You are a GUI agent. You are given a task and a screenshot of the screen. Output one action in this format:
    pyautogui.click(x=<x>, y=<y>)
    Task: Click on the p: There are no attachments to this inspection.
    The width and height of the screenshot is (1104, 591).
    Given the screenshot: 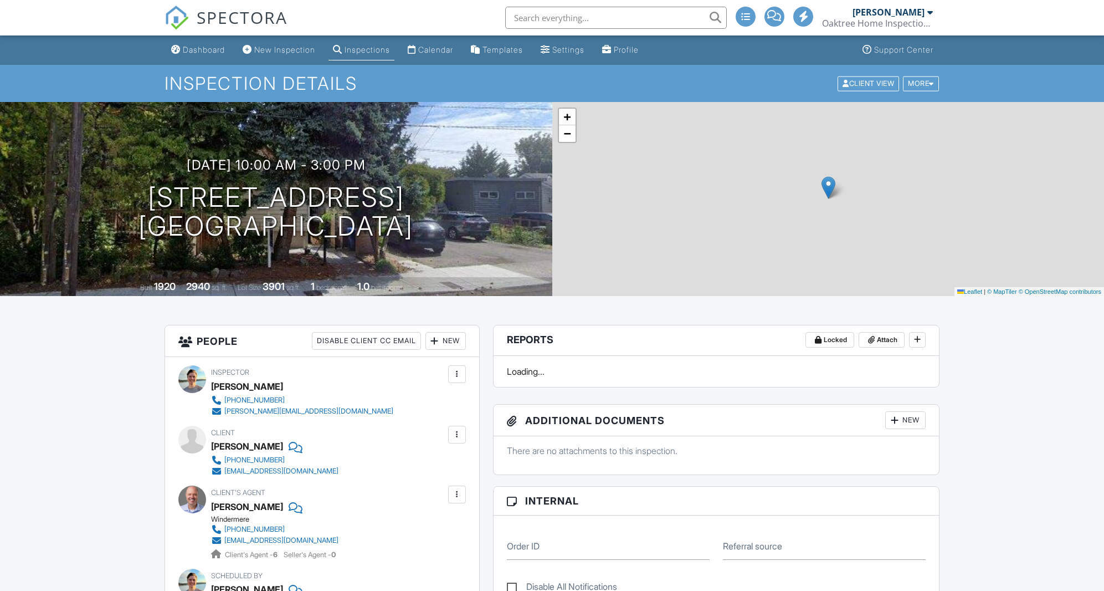 What is the action you would take?
    pyautogui.click(x=716, y=450)
    